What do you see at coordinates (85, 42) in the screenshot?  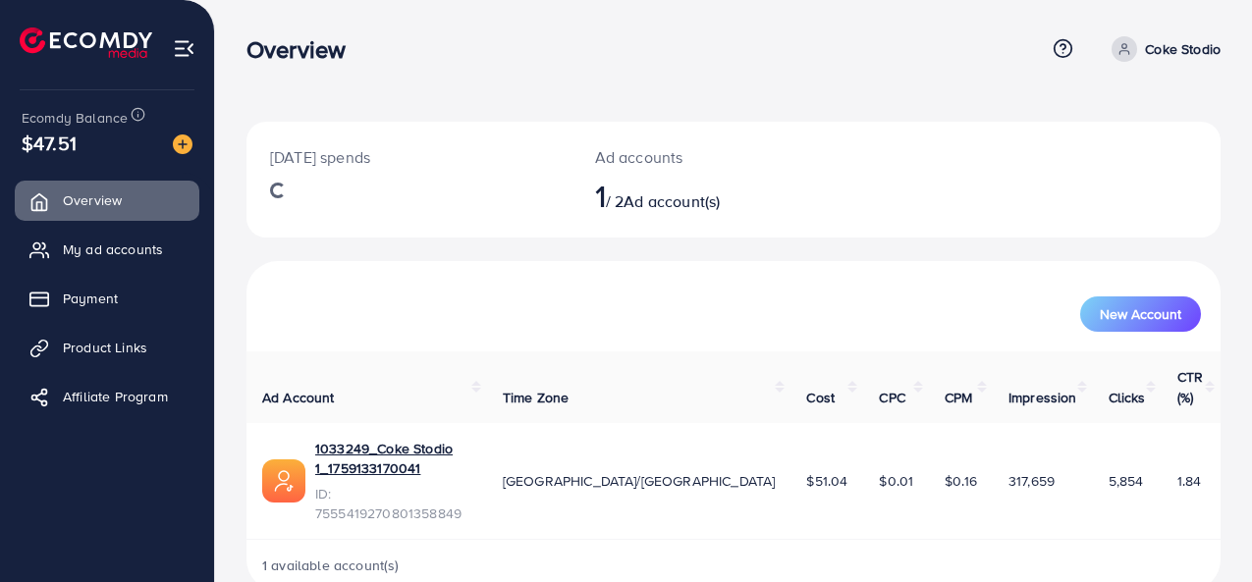 I see `a: logo` at bounding box center [85, 42].